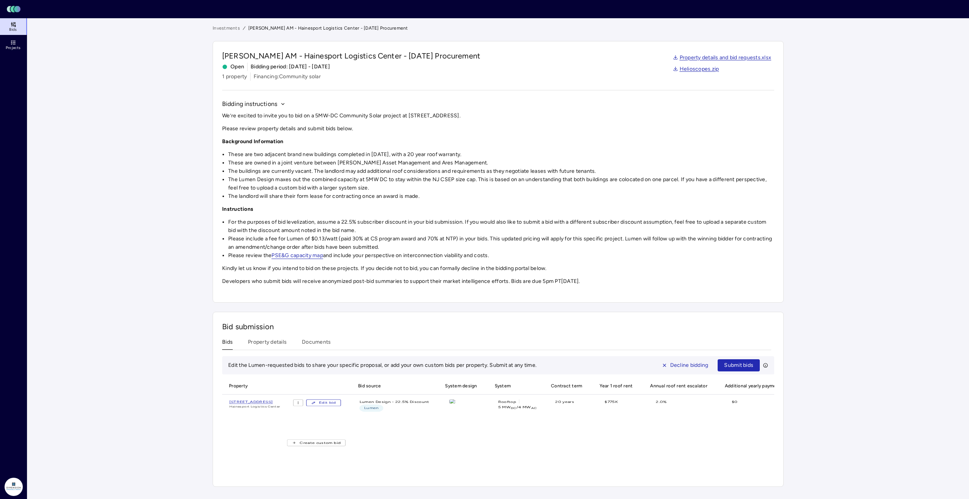 The width and height of the screenshot is (969, 499). Describe the element at coordinates (13, 30) in the screenshot. I see `span: Bids` at that location.